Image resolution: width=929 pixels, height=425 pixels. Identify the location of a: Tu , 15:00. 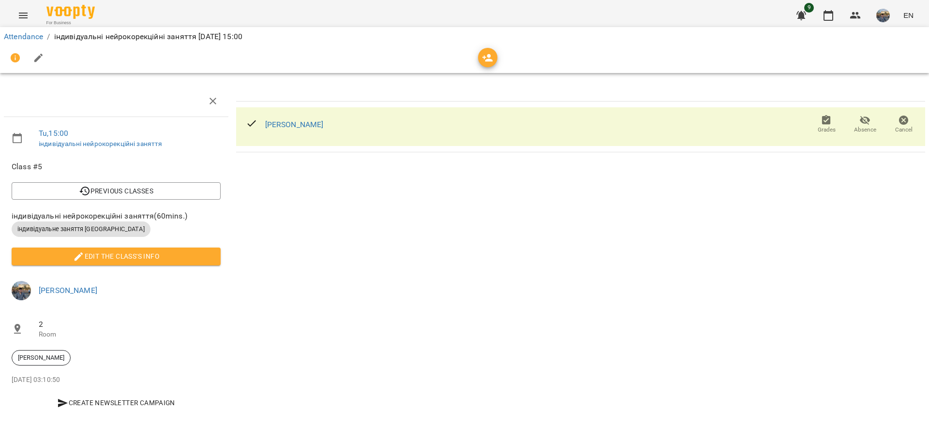
(53, 133).